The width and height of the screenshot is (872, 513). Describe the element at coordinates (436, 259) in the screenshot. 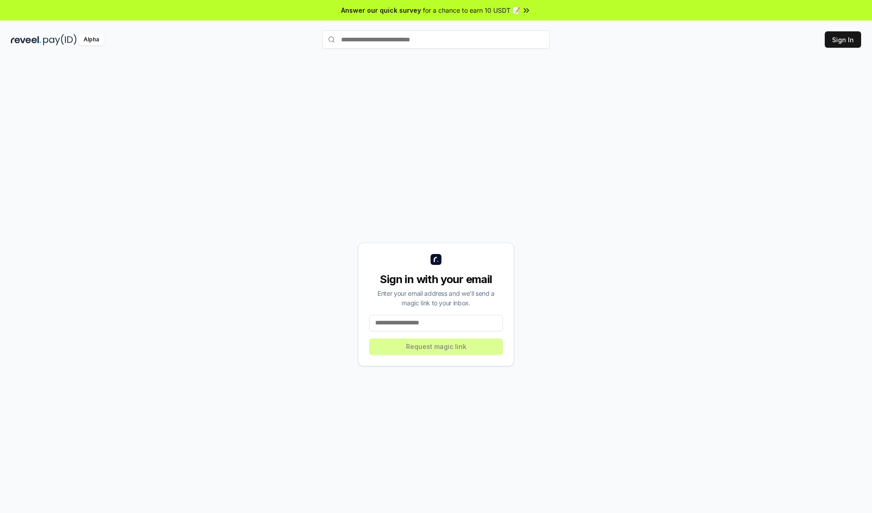

I see `img: logo_small` at that location.